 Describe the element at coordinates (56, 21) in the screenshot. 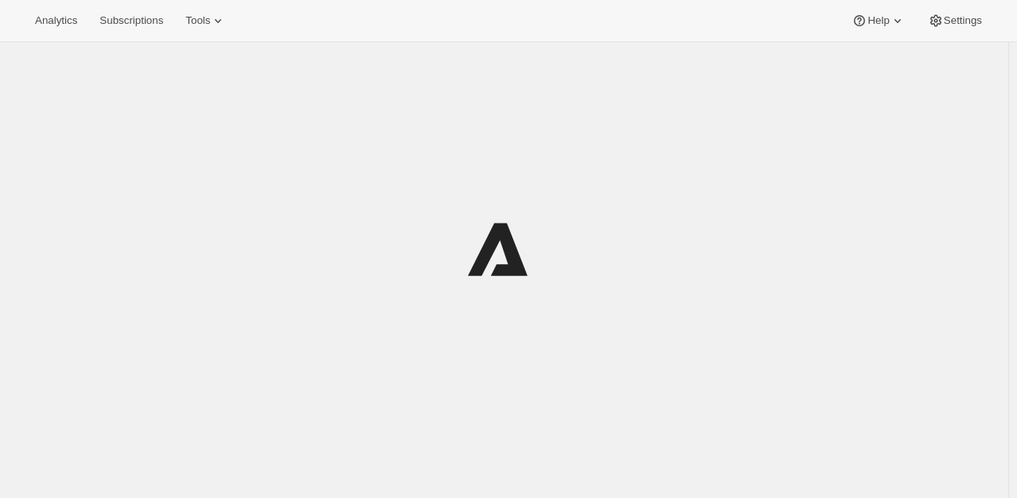

I see `button: Analytics` at that location.